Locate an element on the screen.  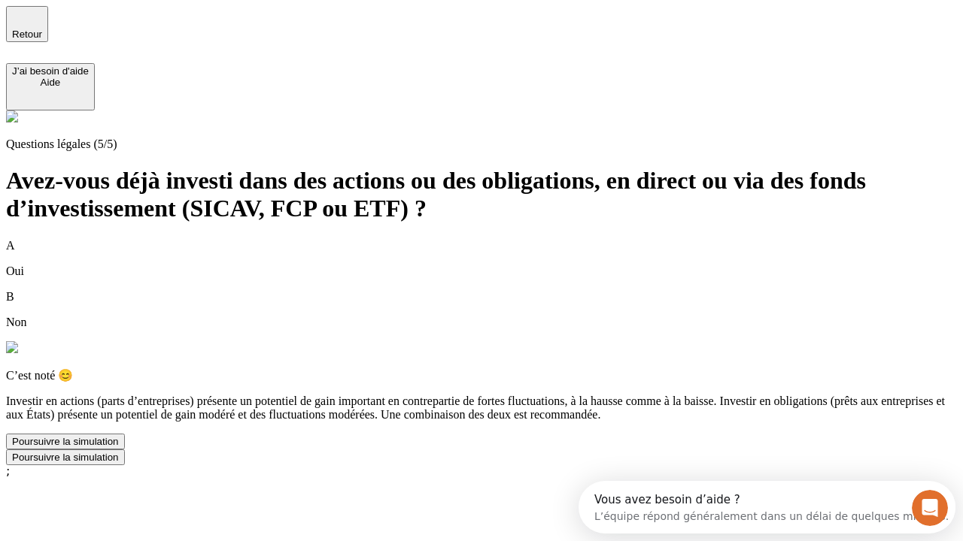
span: Retour is located at coordinates (27, 34).